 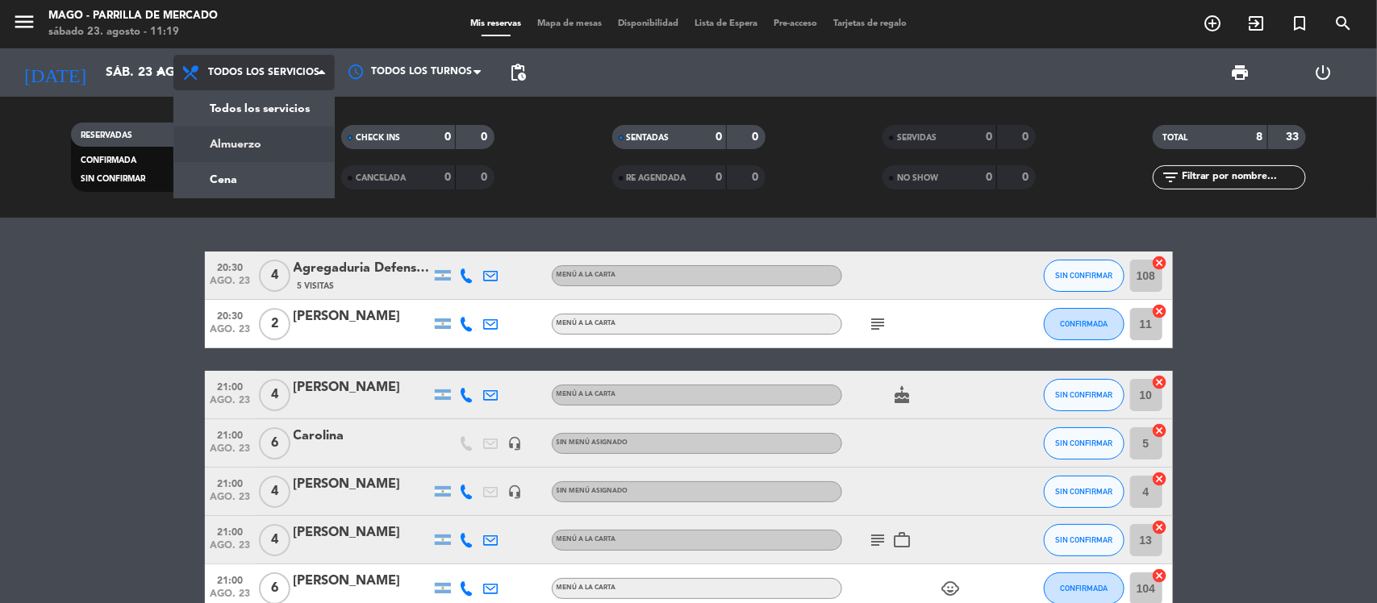 What do you see at coordinates (254, 109) in the screenshot?
I see `a: Todos los servicios` at bounding box center [254, 109].